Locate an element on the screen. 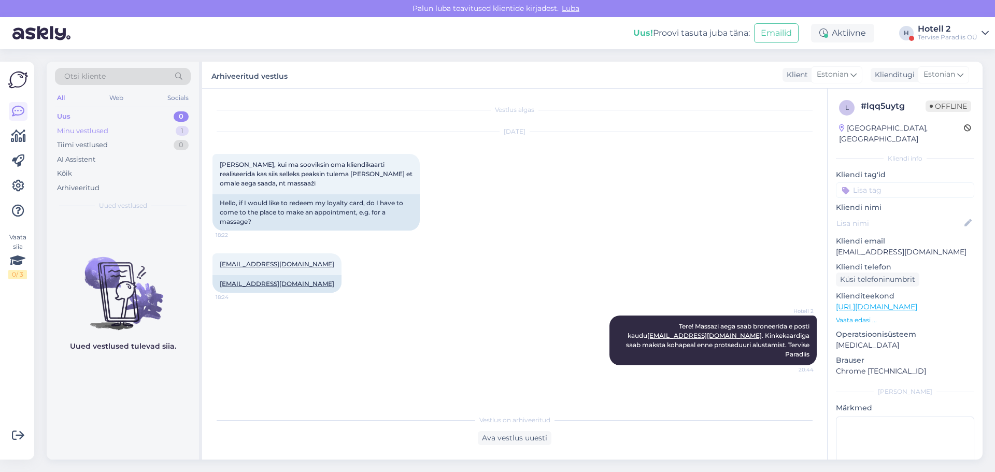 Image resolution: width=995 pixels, height=472 pixels. div: AI Assistent is located at coordinates (76, 160).